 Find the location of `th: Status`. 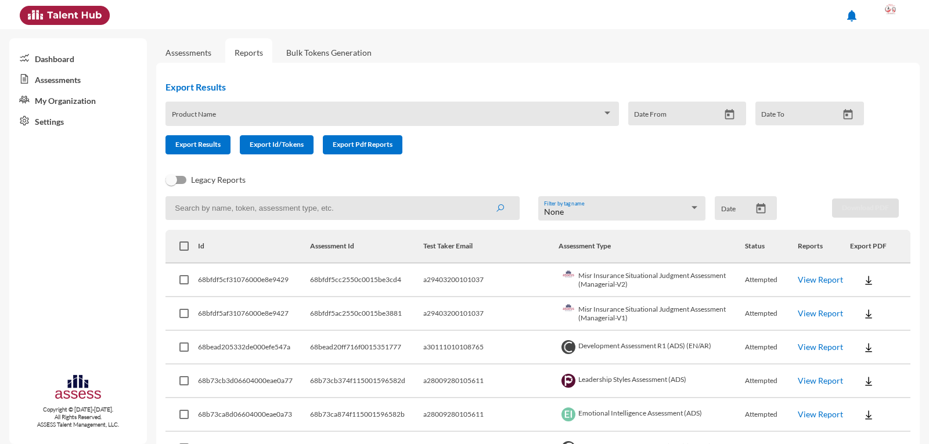

th: Status is located at coordinates (771, 247).